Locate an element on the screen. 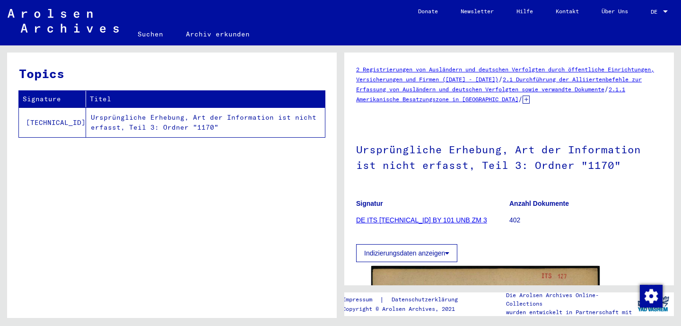  p: wurden entwickelt in Partnerschaft mit is located at coordinates (570, 312).